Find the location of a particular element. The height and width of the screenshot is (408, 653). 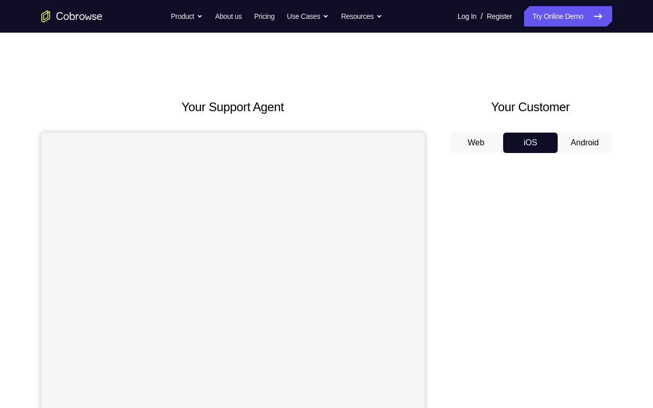

a: Pricing is located at coordinates (264, 16).